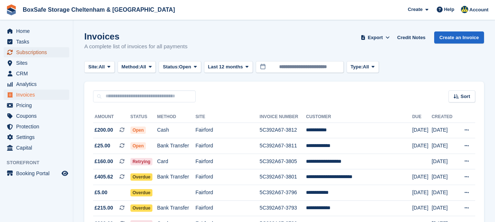 The width and height of the screenshot is (495, 222). What do you see at coordinates (38, 63) in the screenshot?
I see `span: Sites` at bounding box center [38, 63].